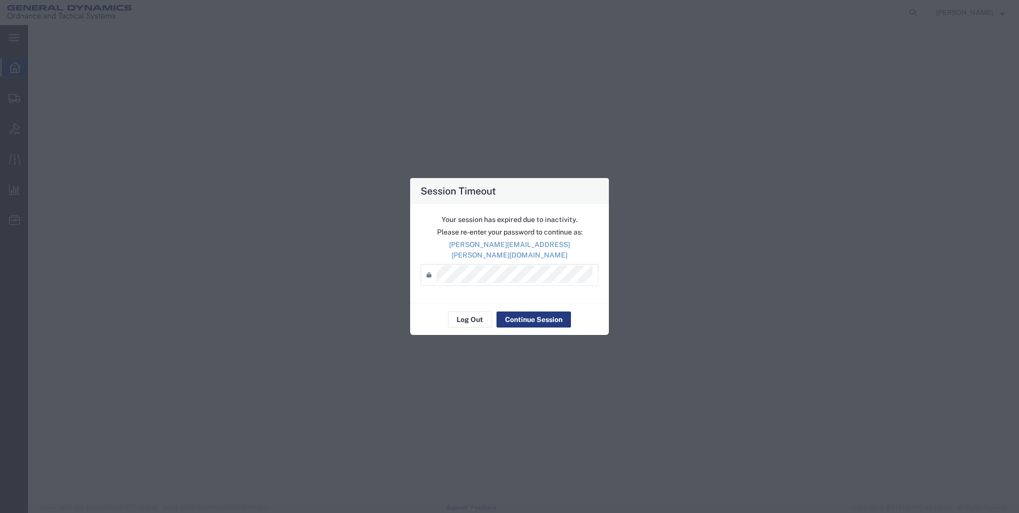  What do you see at coordinates (534, 319) in the screenshot?
I see `button: Continue Session` at bounding box center [534, 319].